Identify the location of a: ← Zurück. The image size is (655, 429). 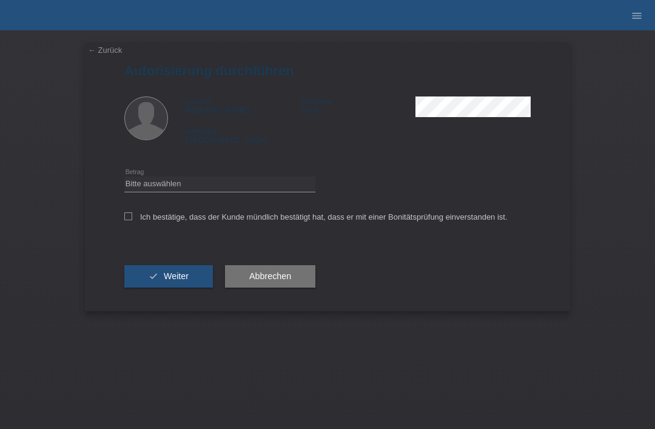
(105, 50).